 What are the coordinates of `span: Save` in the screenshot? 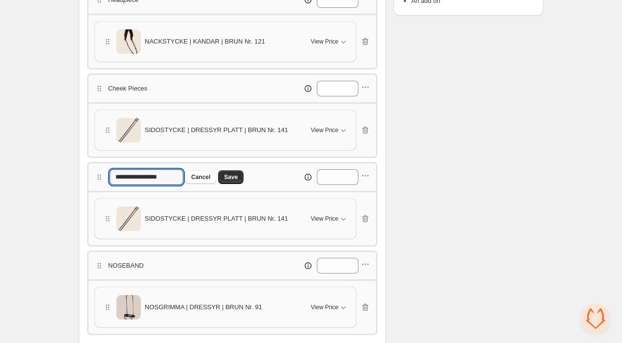 It's located at (231, 177).